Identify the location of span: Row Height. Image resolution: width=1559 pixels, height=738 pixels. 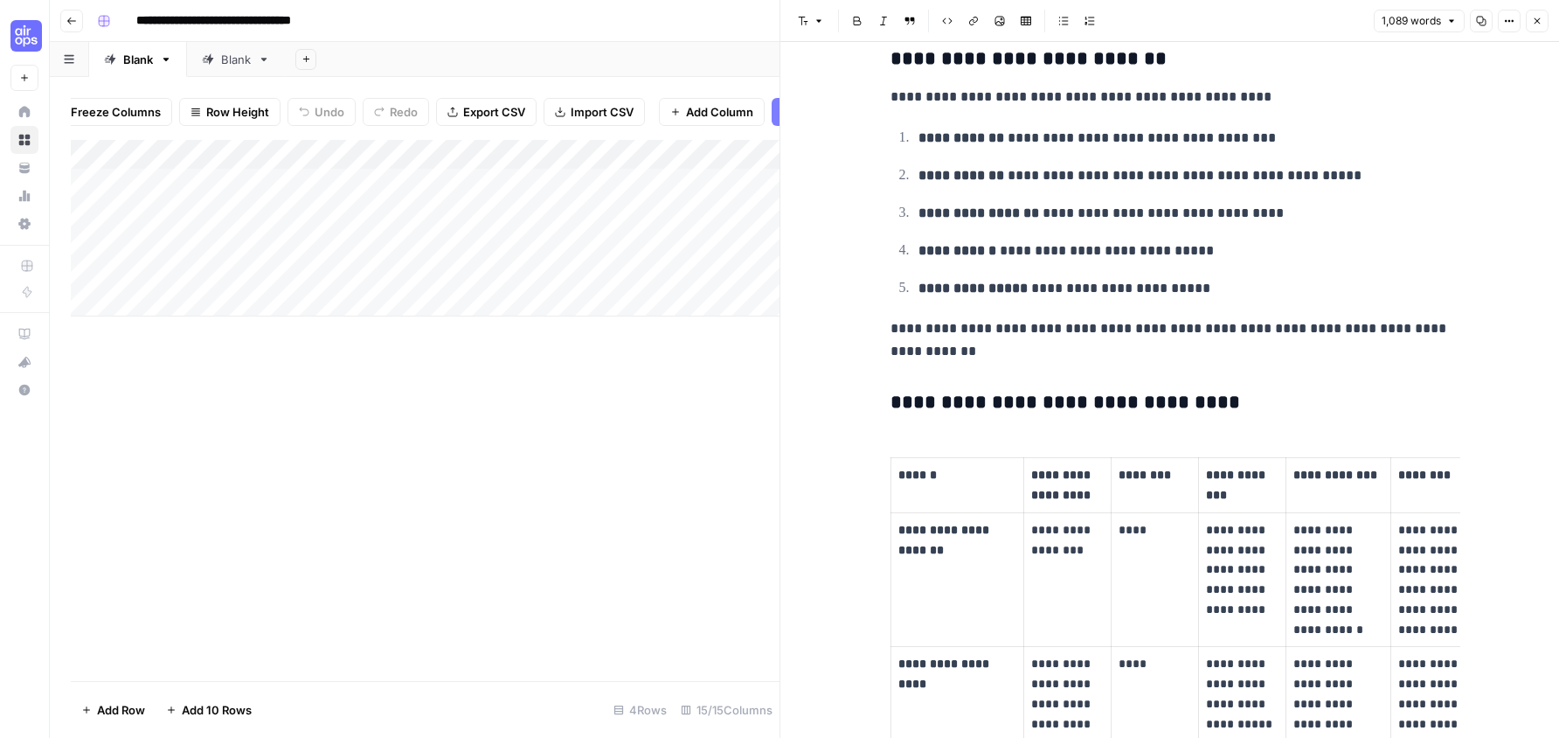
(238, 112).